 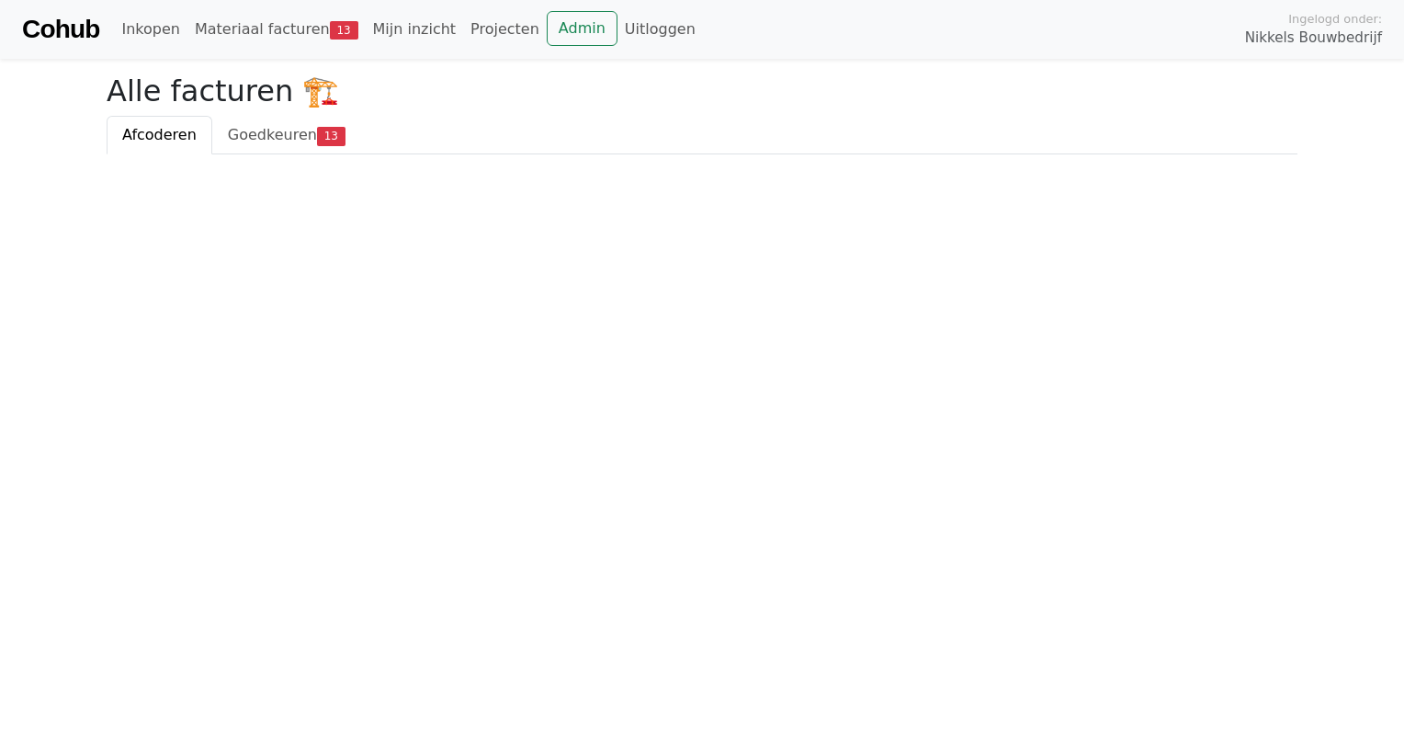 I want to click on a: Materiaal facturen13, so click(x=277, y=29).